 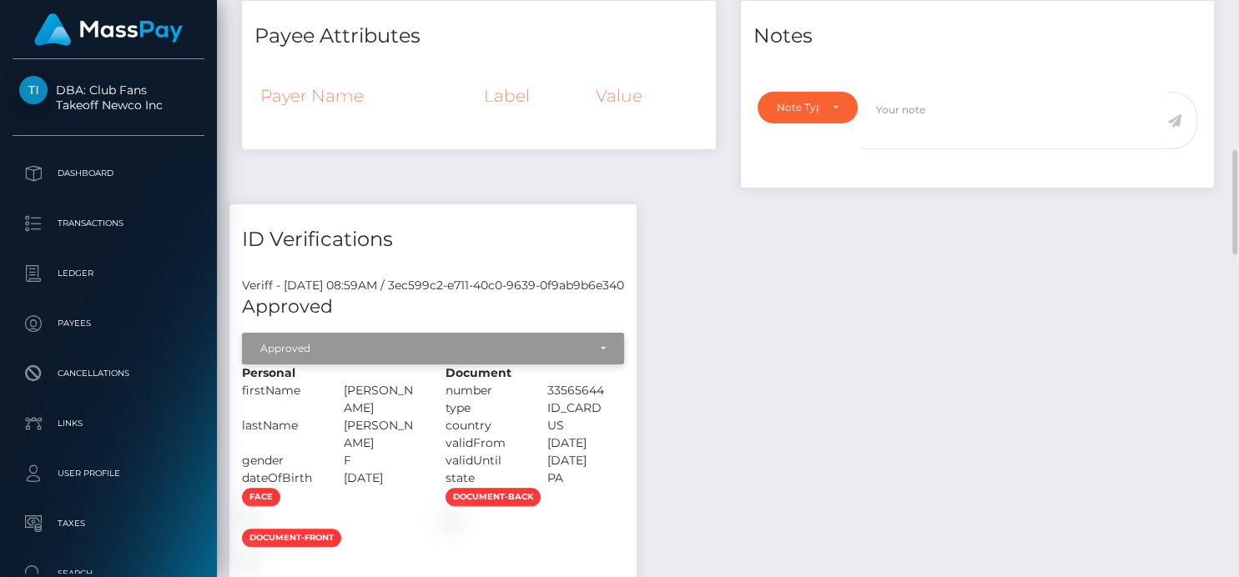 What do you see at coordinates (280, 435) in the screenshot?
I see `div: lastName` at bounding box center [280, 435].